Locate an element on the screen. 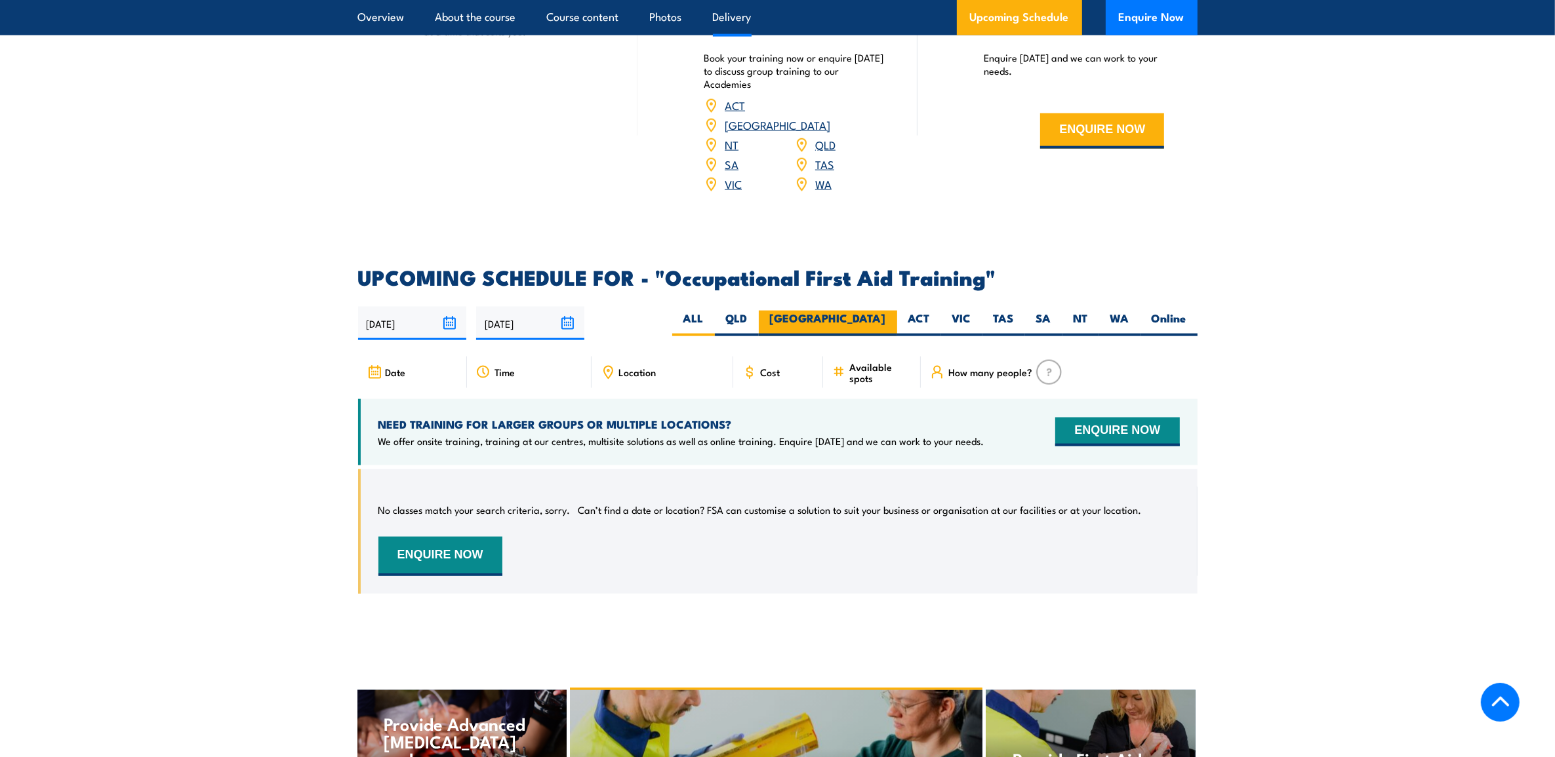  label: ALL is located at coordinates (693, 323).